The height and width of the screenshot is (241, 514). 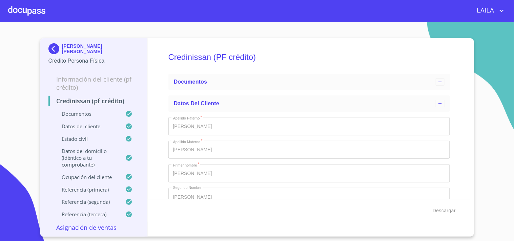 I want to click on button: Descargar, so click(x=444, y=211).